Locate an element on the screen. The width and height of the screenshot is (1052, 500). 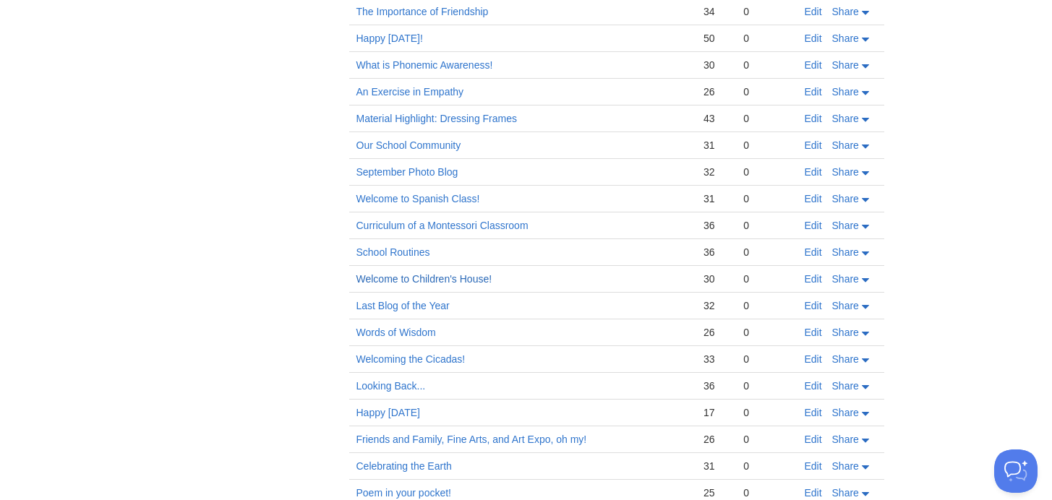
a: Looking Back... is located at coordinates (391, 386).